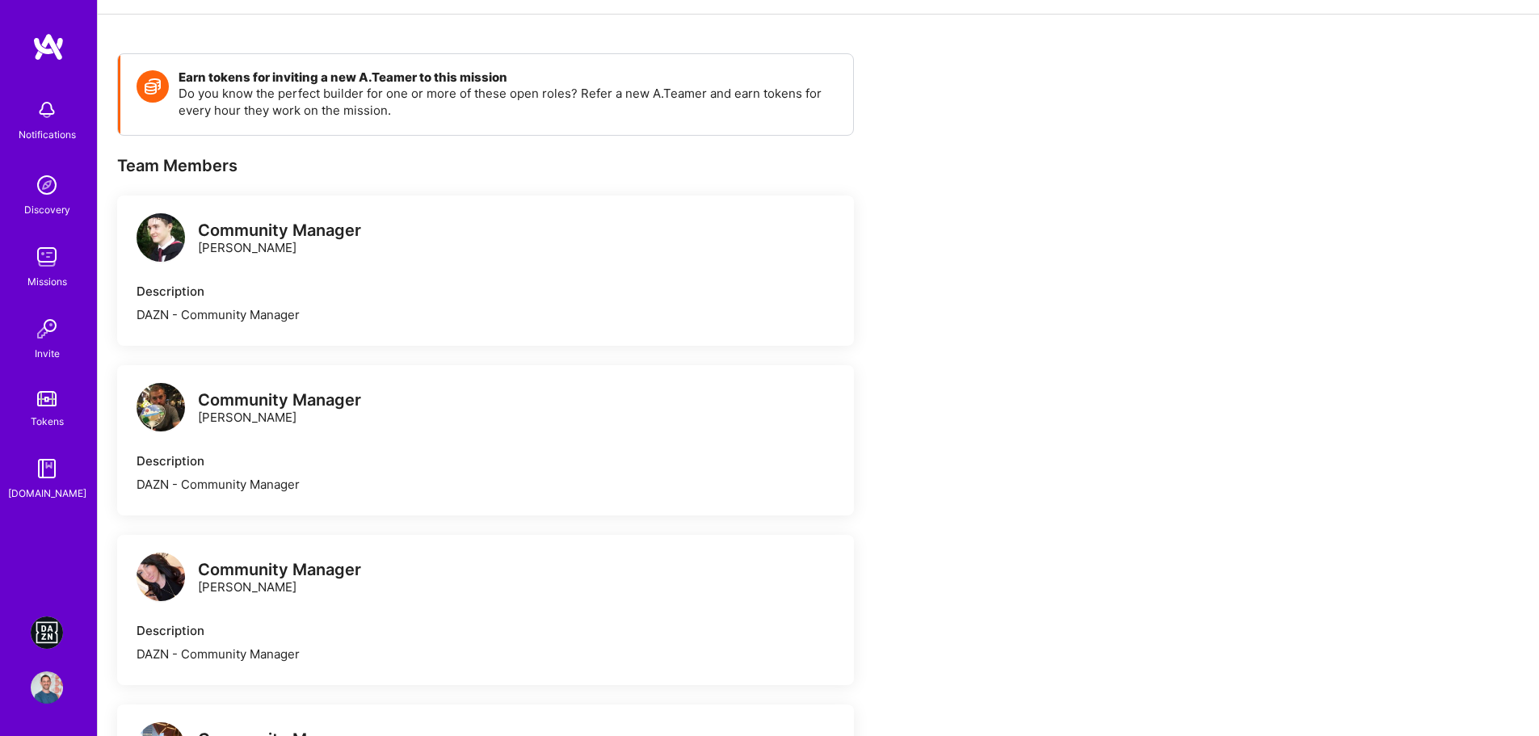 This screenshot has width=1539, height=736. What do you see at coordinates (47, 257) in the screenshot?
I see `img: teamwork` at bounding box center [47, 257].